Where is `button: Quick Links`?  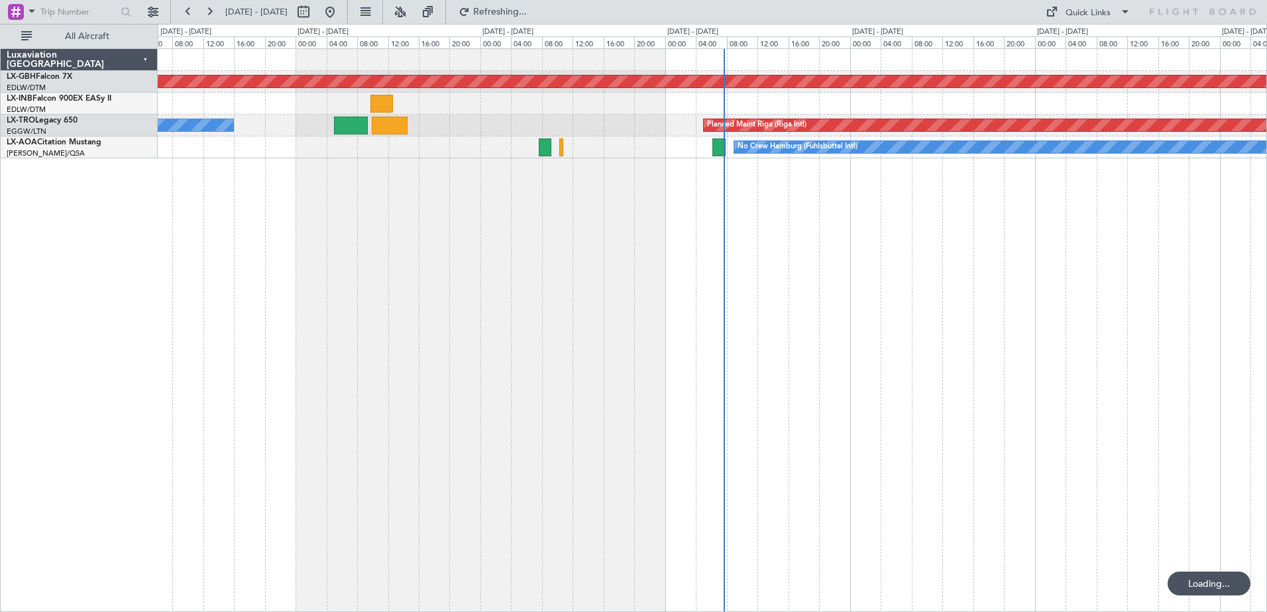
button: Quick Links is located at coordinates (1088, 12).